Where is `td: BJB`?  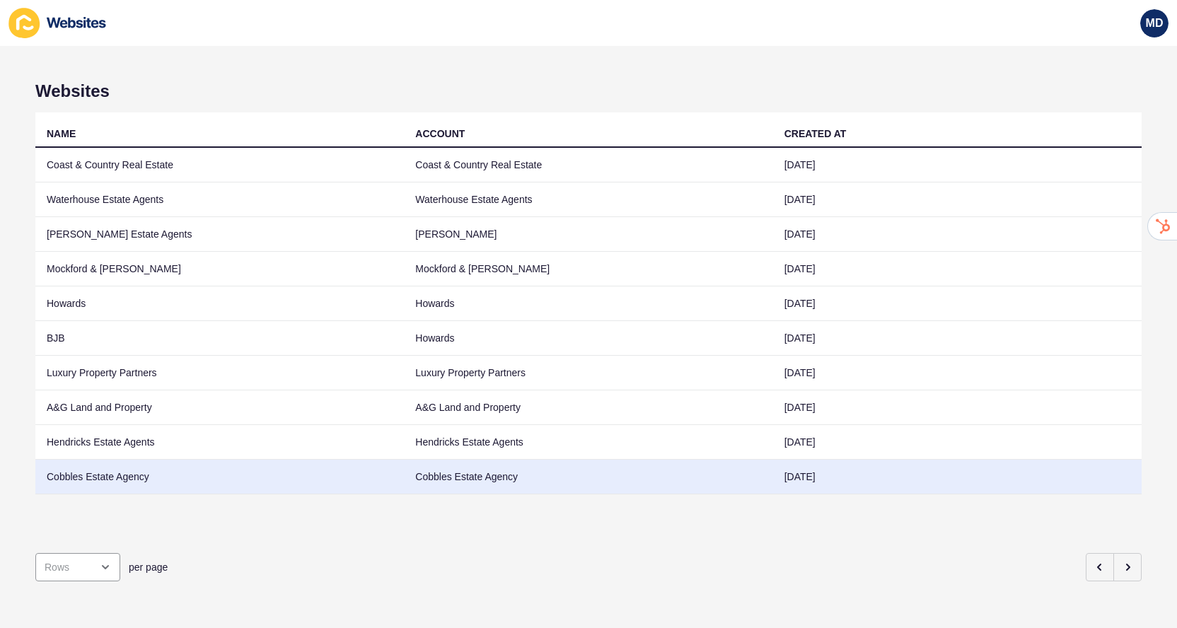 td: BJB is located at coordinates (219, 338).